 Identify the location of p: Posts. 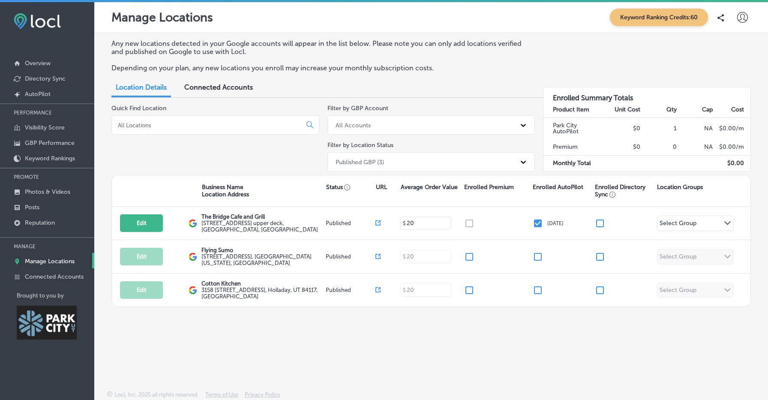
(32, 207).